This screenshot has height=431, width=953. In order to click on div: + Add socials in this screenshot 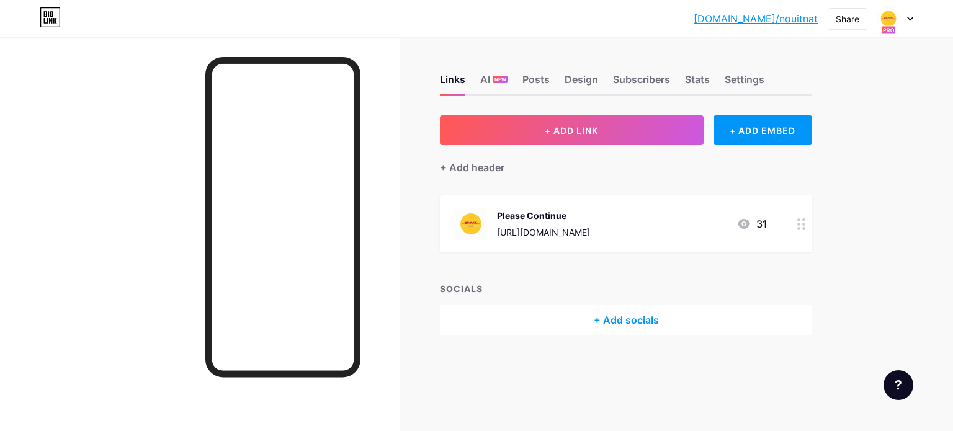, I will do `click(626, 320)`.